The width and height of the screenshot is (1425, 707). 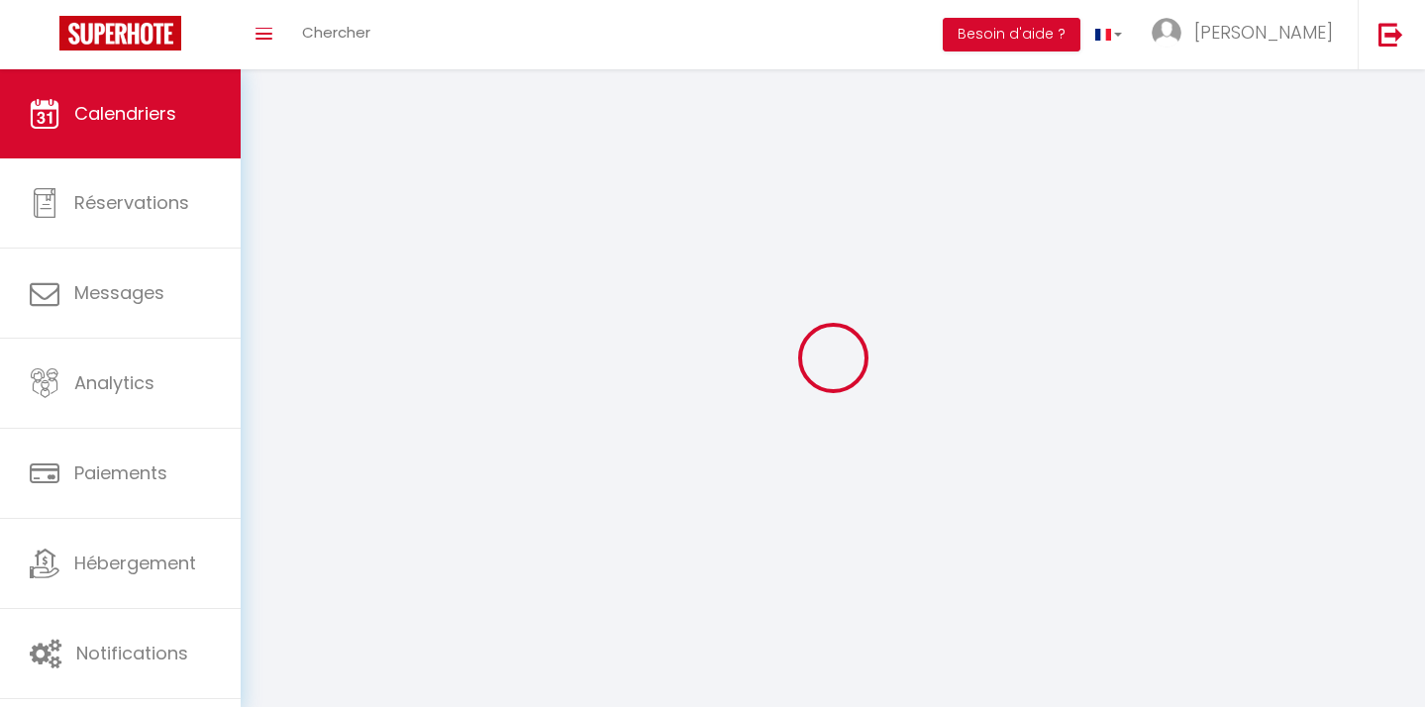 I want to click on span: Chercher, so click(x=336, y=32).